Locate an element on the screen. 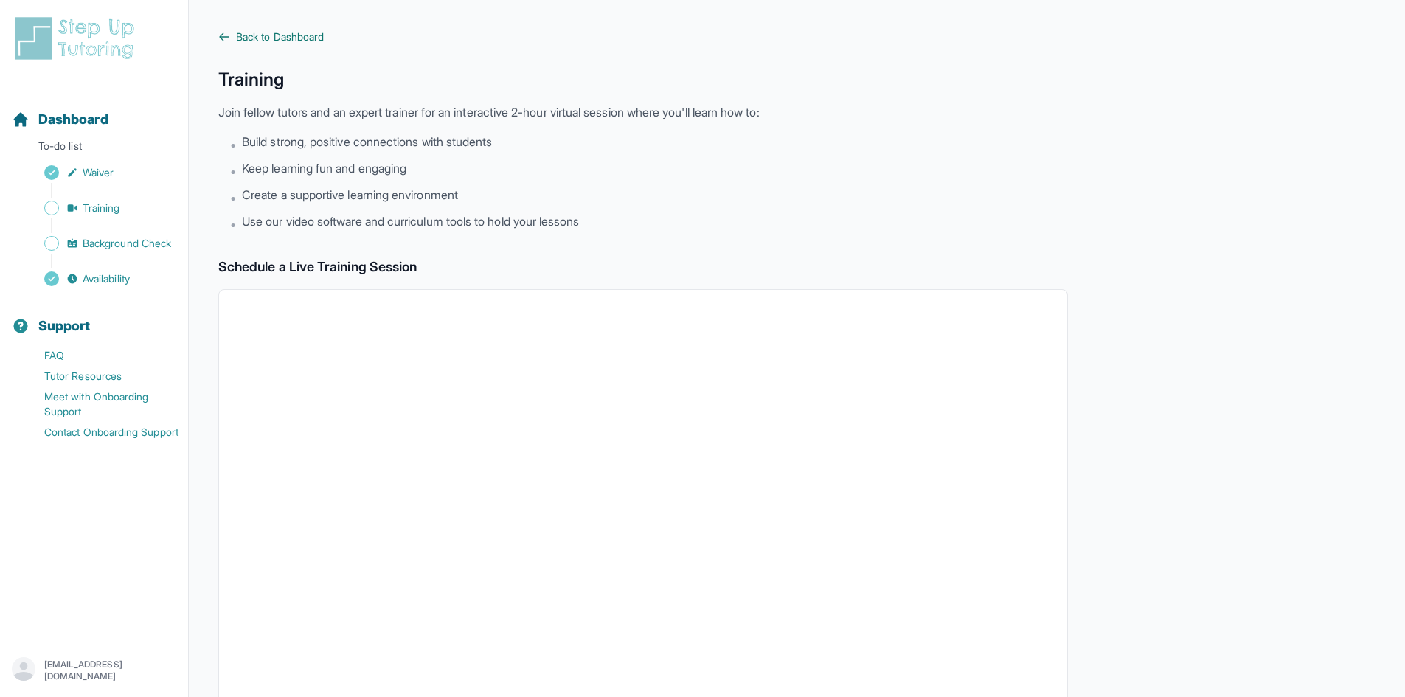 Image resolution: width=1405 pixels, height=697 pixels. span: Background Check is located at coordinates (127, 243).